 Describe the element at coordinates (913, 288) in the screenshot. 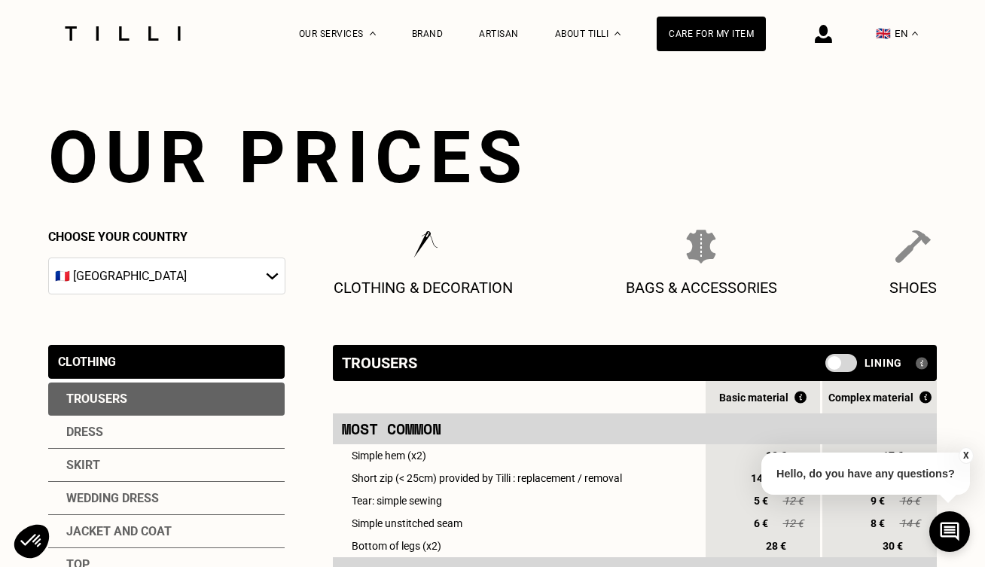

I see `p: Shoes` at that location.